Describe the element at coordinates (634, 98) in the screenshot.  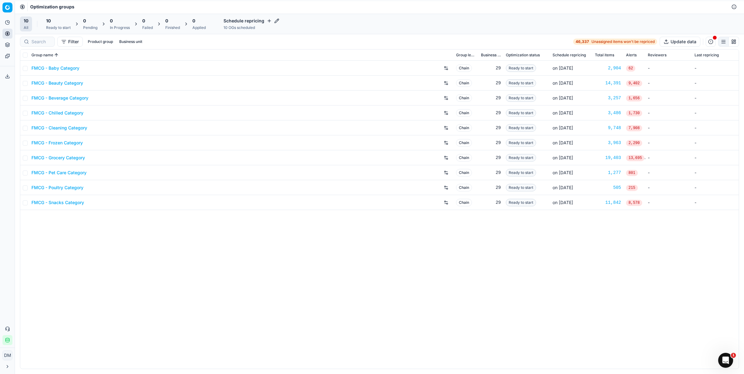
I see `span: 1,656` at that location.